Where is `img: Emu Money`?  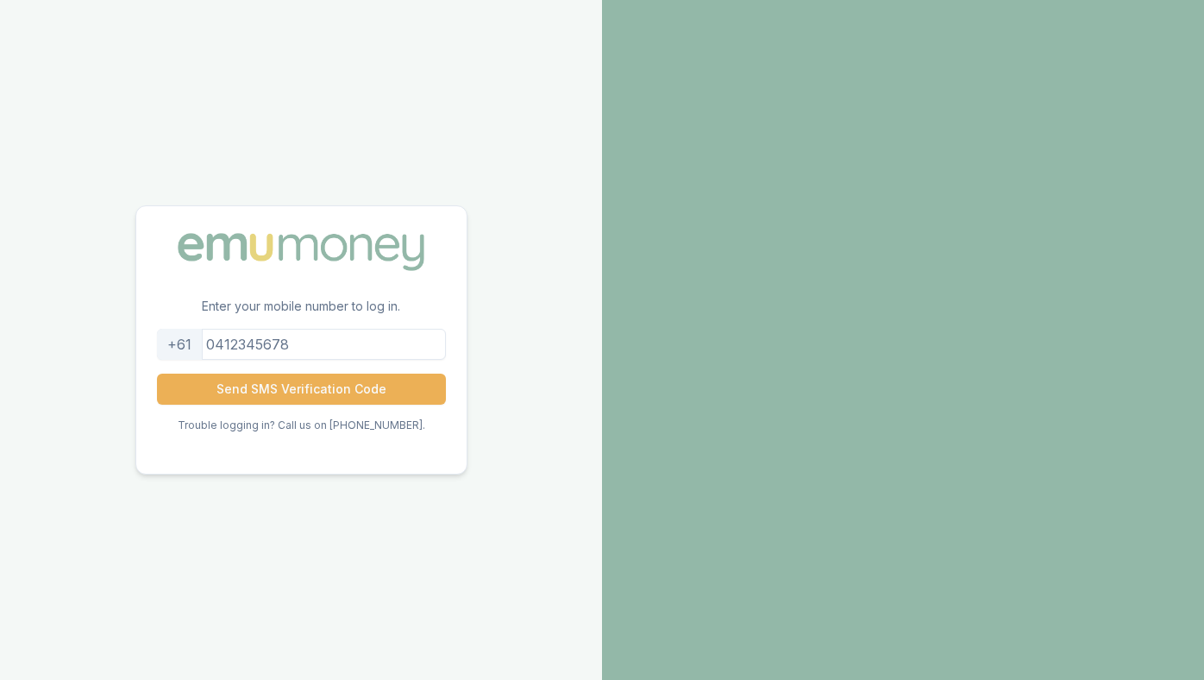
img: Emu Money is located at coordinates (301, 252).